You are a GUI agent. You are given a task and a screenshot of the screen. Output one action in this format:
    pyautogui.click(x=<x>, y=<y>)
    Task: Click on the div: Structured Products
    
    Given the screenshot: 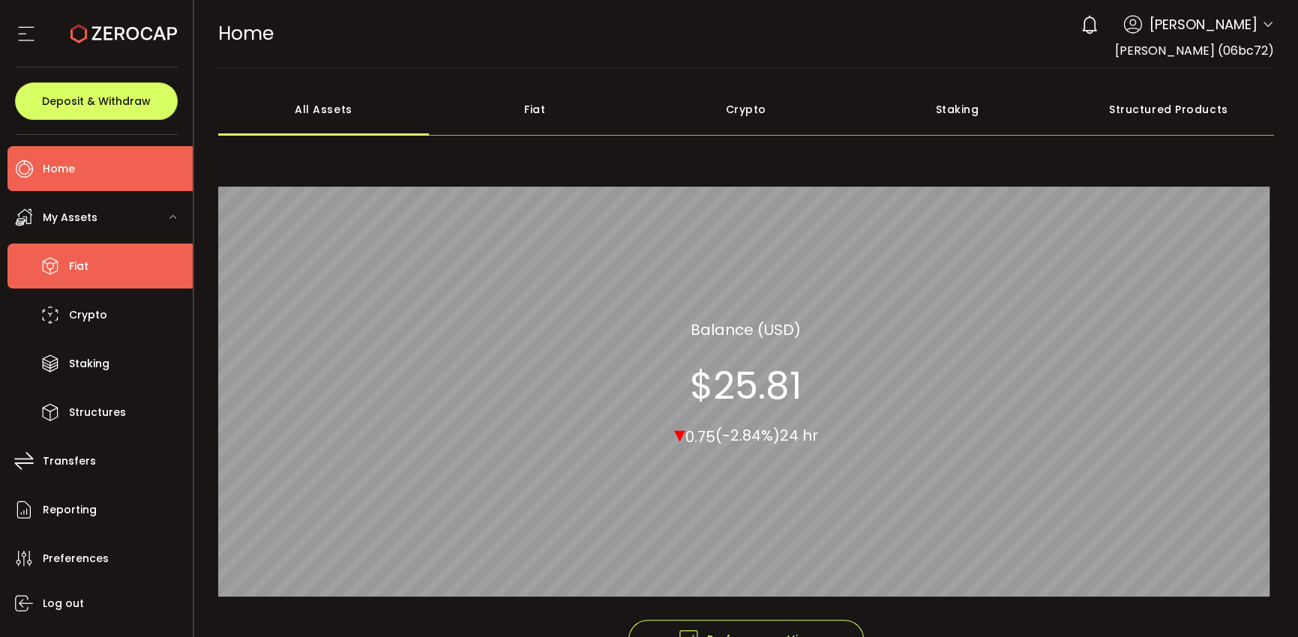 What is the action you would take?
    pyautogui.click(x=1168, y=109)
    